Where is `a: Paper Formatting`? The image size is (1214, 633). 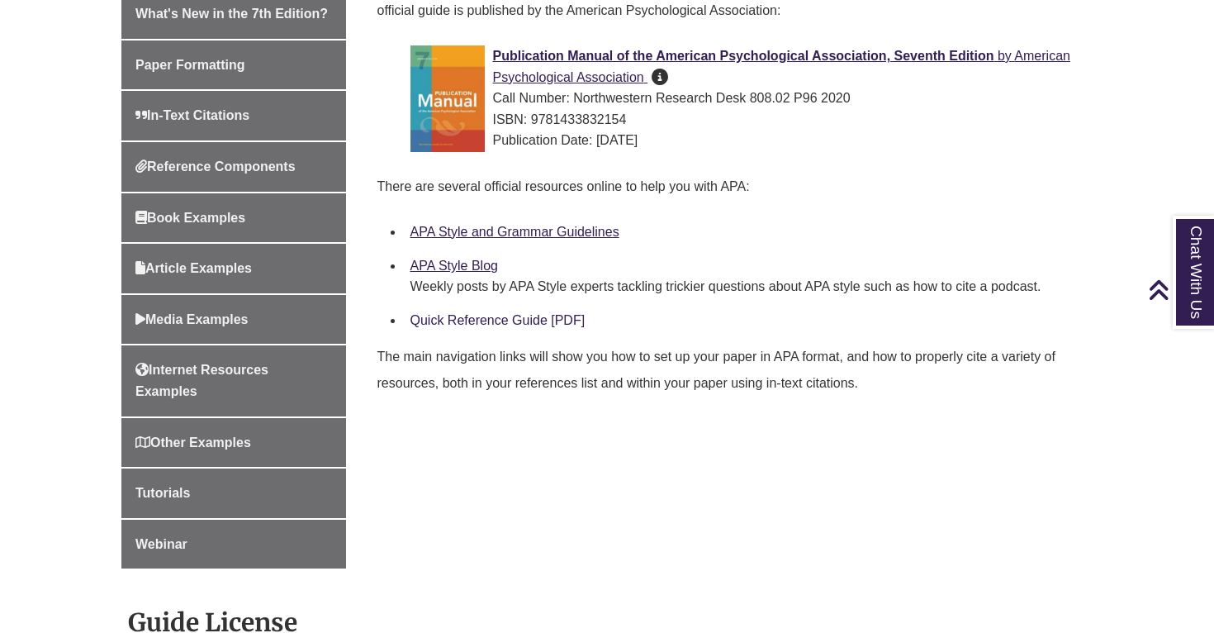
a: Paper Formatting is located at coordinates (234, 65).